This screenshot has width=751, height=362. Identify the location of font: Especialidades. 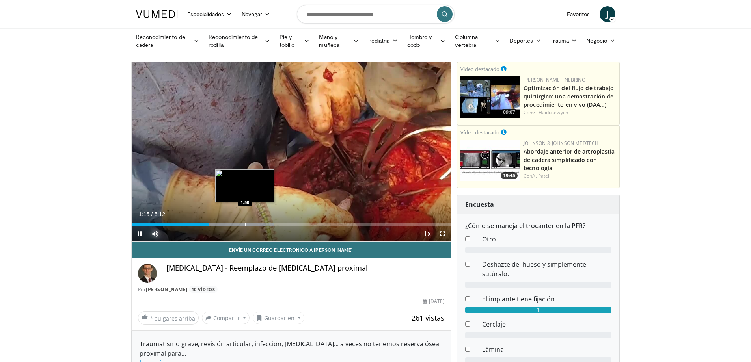
(206, 14).